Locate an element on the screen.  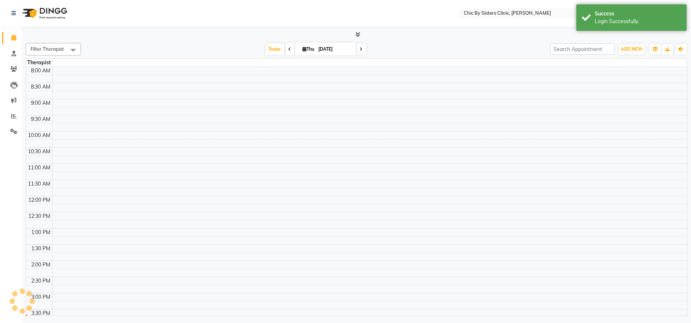
div: 3:30 PM is located at coordinates (41, 313).